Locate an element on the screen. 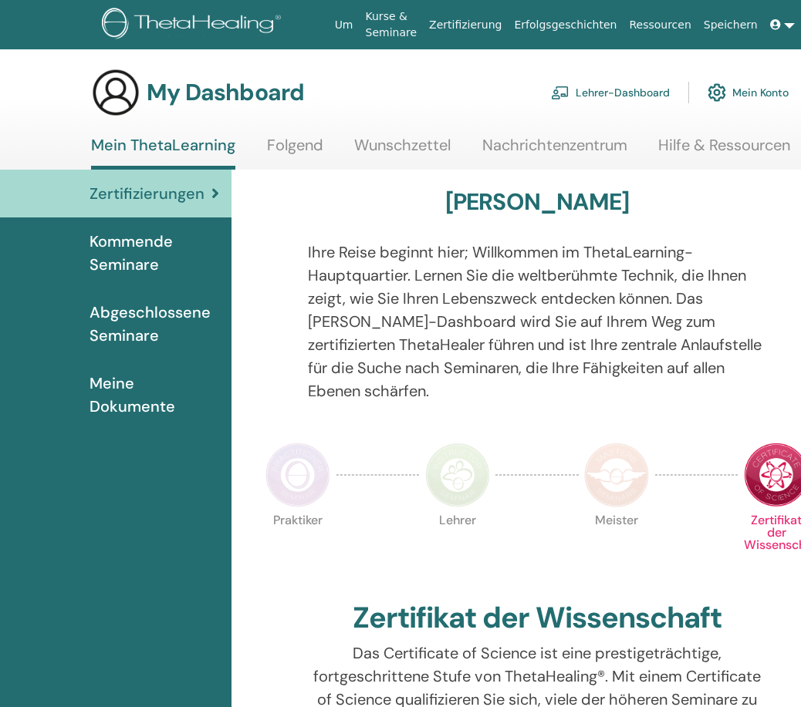  a: Lehrer-Dashboard is located at coordinates (610, 93).